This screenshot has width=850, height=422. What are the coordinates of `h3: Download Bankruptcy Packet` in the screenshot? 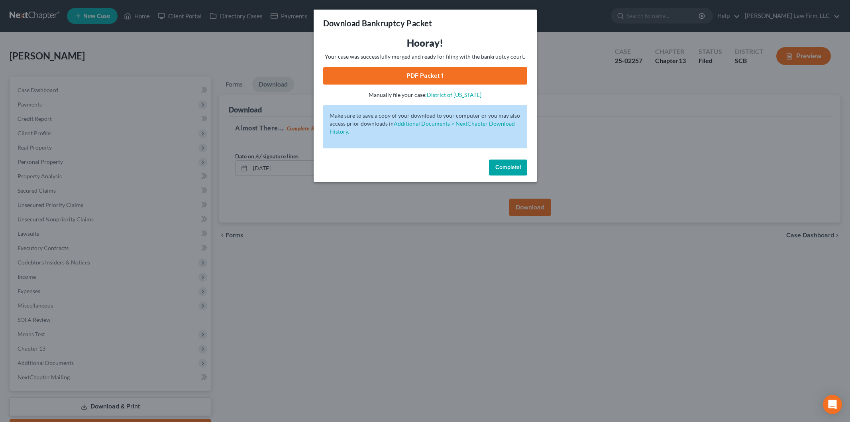 It's located at (378, 23).